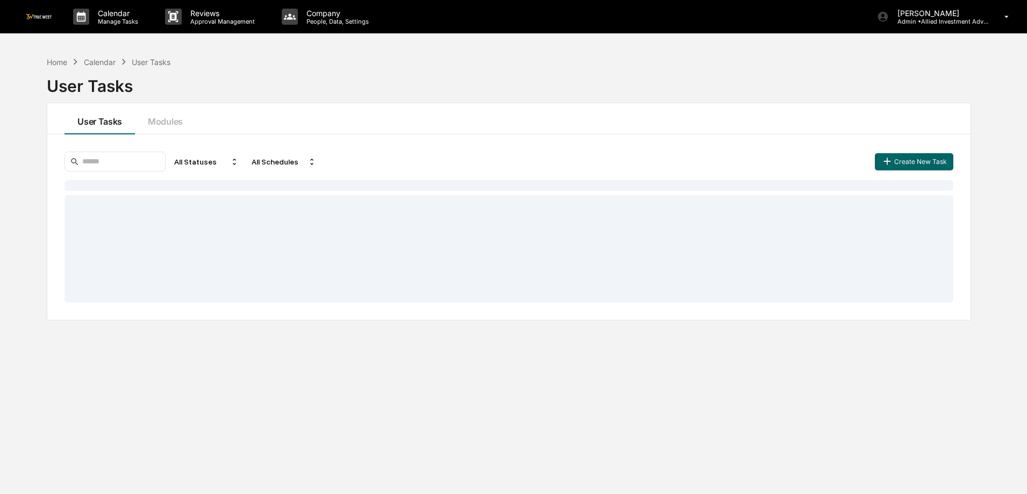  Describe the element at coordinates (336, 22) in the screenshot. I see `p: People, Data, Settings` at that location.